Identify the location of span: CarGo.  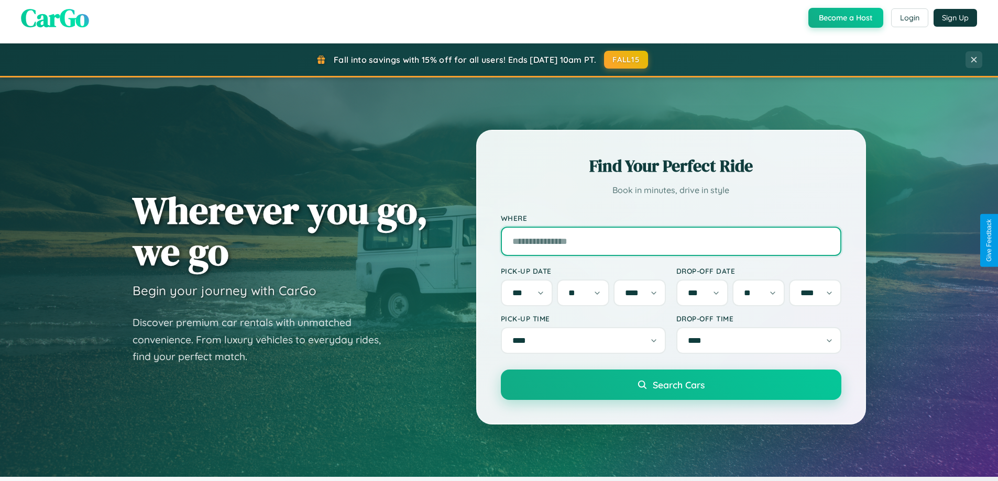
(55, 18).